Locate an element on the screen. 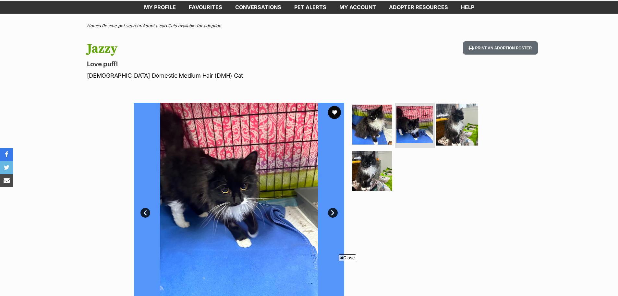  a: My account is located at coordinates (358, 7).